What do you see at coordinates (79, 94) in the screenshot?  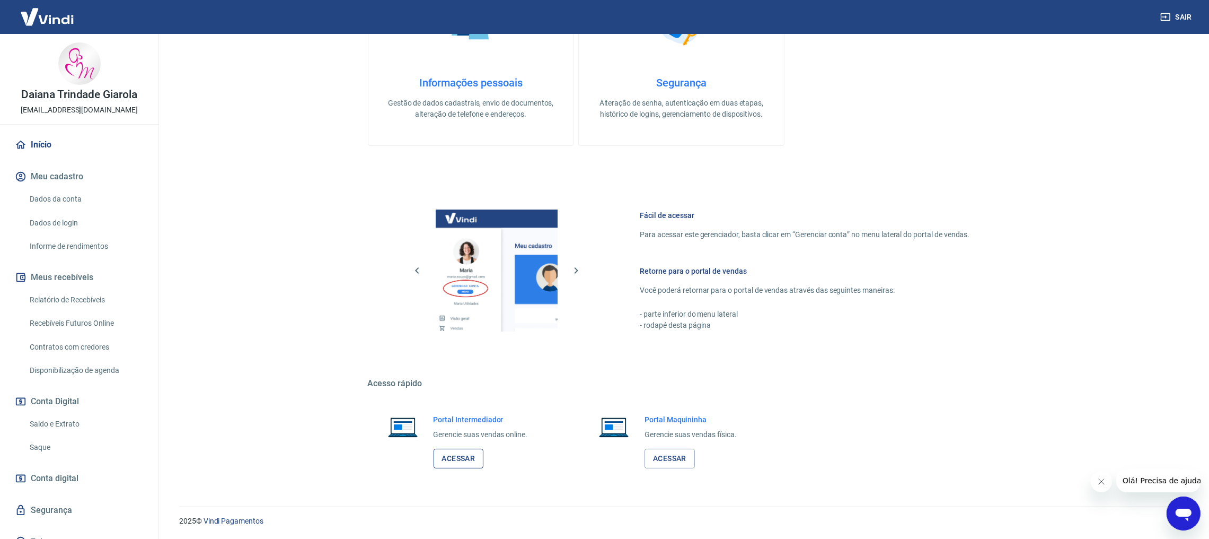 I see `p: Daiana Trindade Giarola` at bounding box center [79, 94].